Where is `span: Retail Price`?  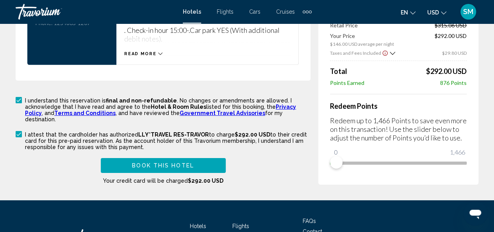 span: Retail Price is located at coordinates (344, 25).